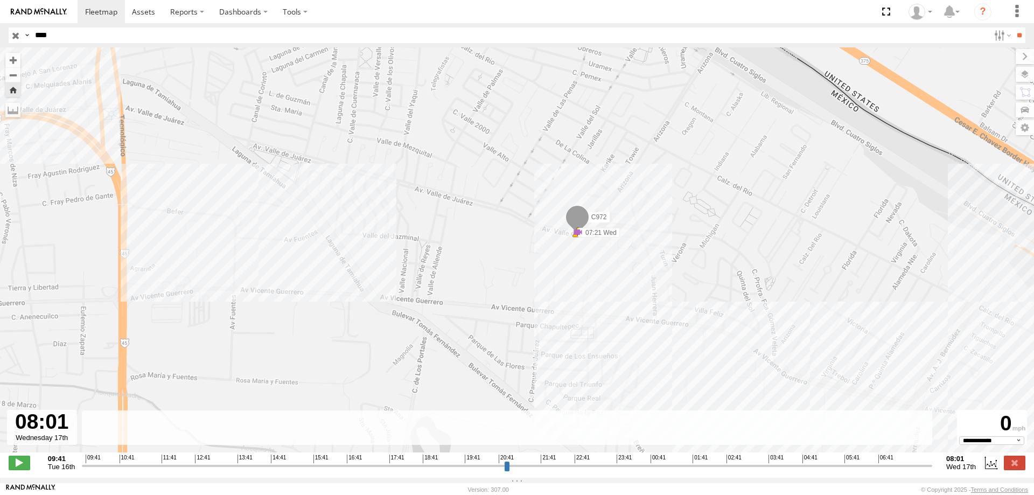 The image size is (1034, 495). What do you see at coordinates (734, 459) in the screenshot?
I see `span: 02:41` at bounding box center [734, 459].